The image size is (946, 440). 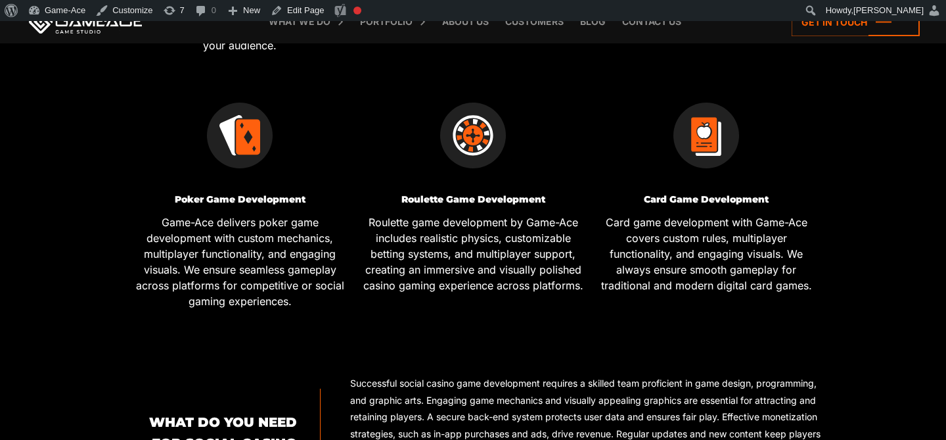 I want to click on h3: Roulette Game Development, so click(x=473, y=199).